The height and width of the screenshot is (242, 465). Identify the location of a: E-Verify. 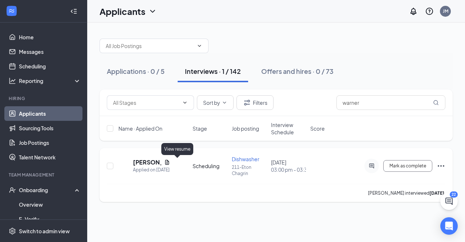
(50, 219).